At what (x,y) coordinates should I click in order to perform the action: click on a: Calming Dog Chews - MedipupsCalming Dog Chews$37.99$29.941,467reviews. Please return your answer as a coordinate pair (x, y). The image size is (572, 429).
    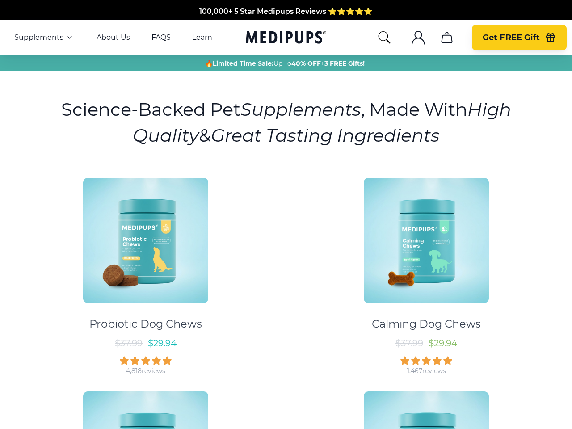
    Looking at the image, I should click on (426, 272).